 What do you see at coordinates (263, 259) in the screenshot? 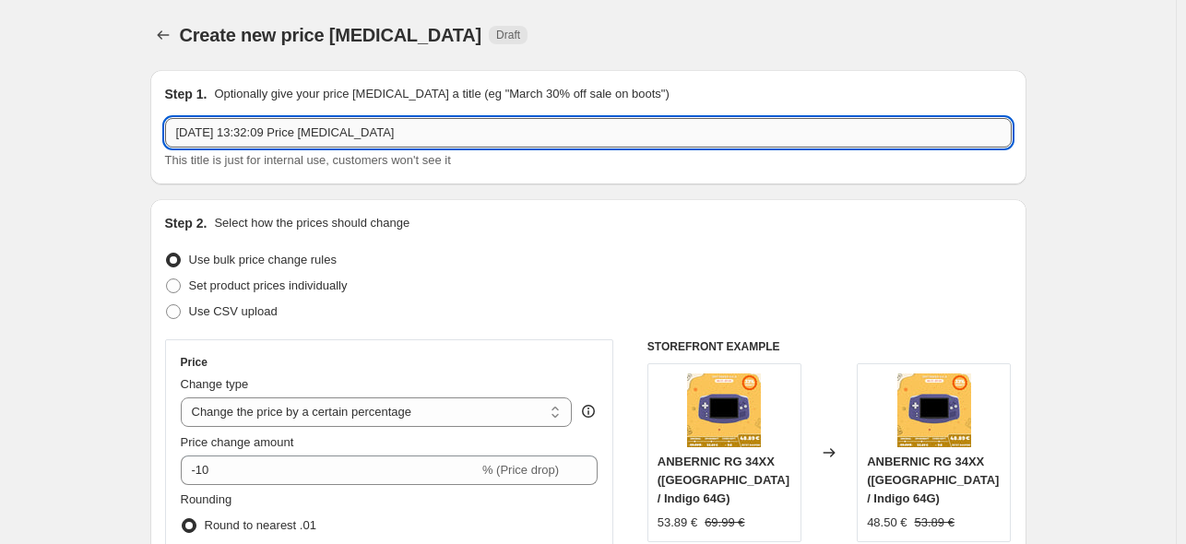
I see `span: Use bulk price change rules` at bounding box center [263, 259].